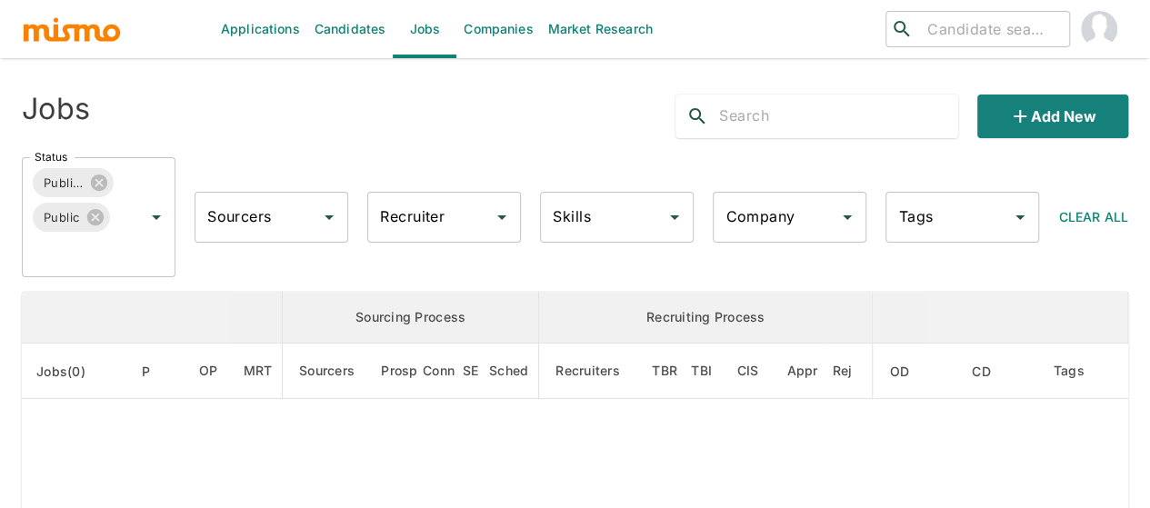 The image size is (1150, 508). Describe the element at coordinates (71, 217) in the screenshot. I see `div: Public` at that location.